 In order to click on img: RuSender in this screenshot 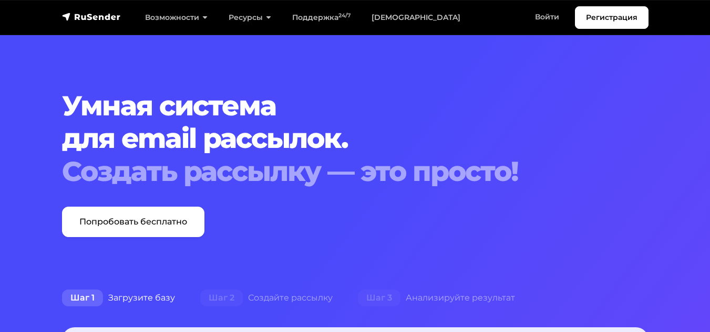, I will do `click(91, 17)`.